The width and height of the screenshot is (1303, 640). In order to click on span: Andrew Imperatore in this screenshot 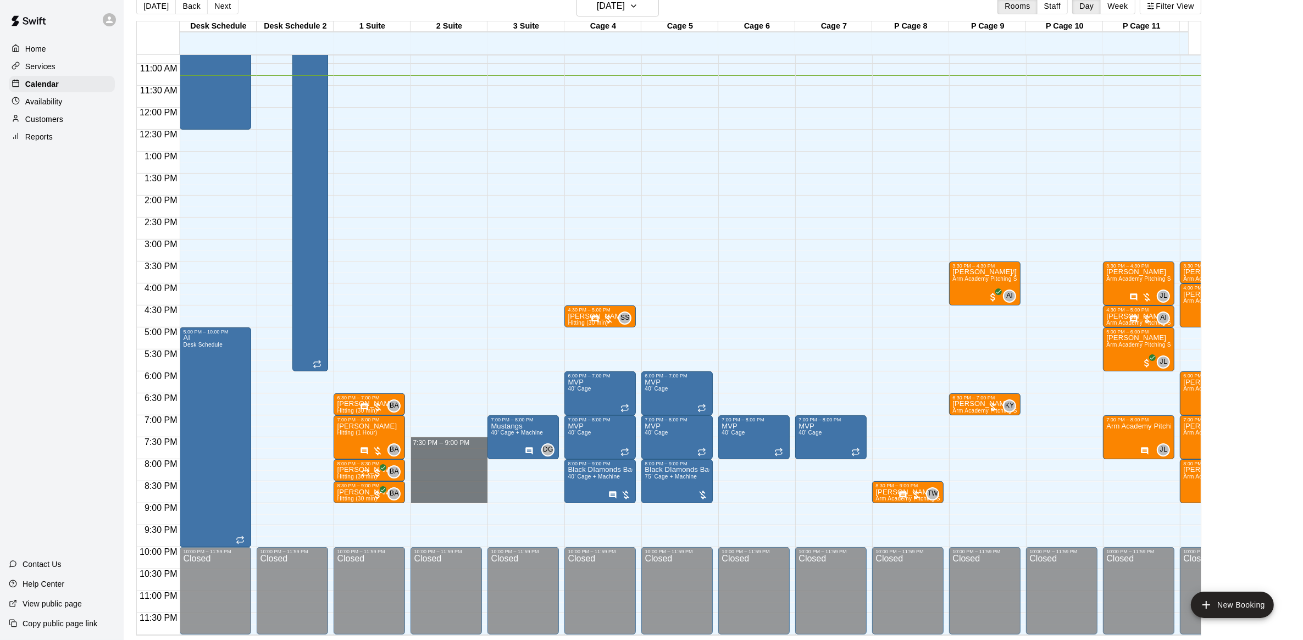, I will do `click(1011, 296)`.